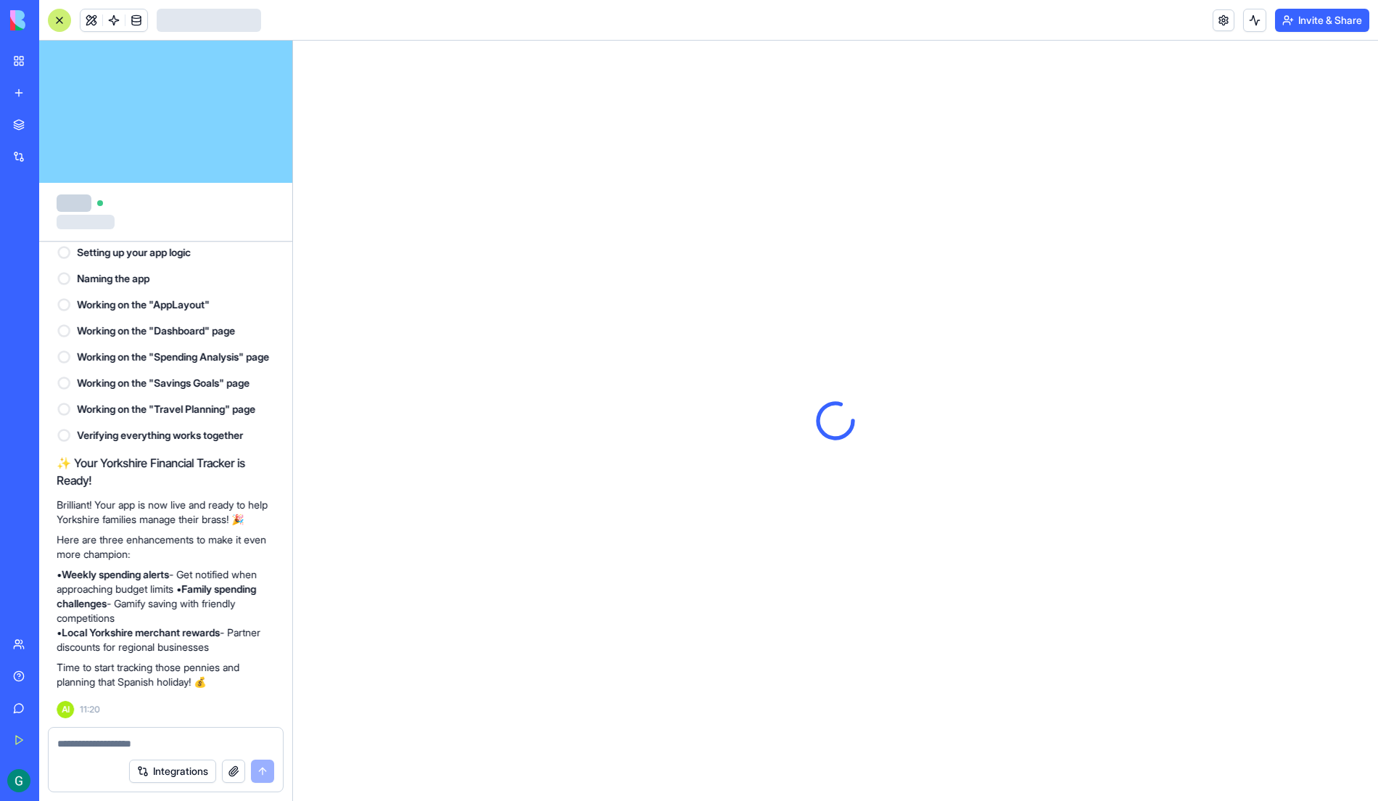 This screenshot has width=1378, height=801. What do you see at coordinates (165, 512) in the screenshot?
I see `p: Brilliant! Your app is now live and ready to help Yorkshire families manage their brass! 🎉` at bounding box center [165, 512].